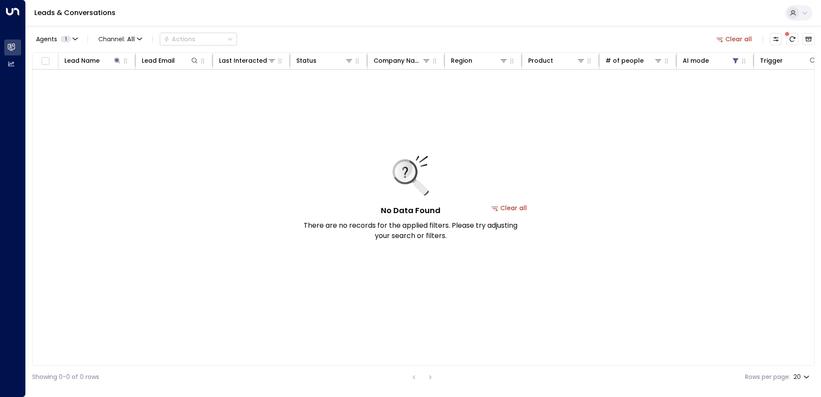  Describe the element at coordinates (198, 39) in the screenshot. I see `button: Actions` at that location.